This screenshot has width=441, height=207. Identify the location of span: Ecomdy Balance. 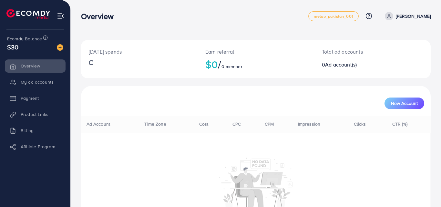
(25, 39).